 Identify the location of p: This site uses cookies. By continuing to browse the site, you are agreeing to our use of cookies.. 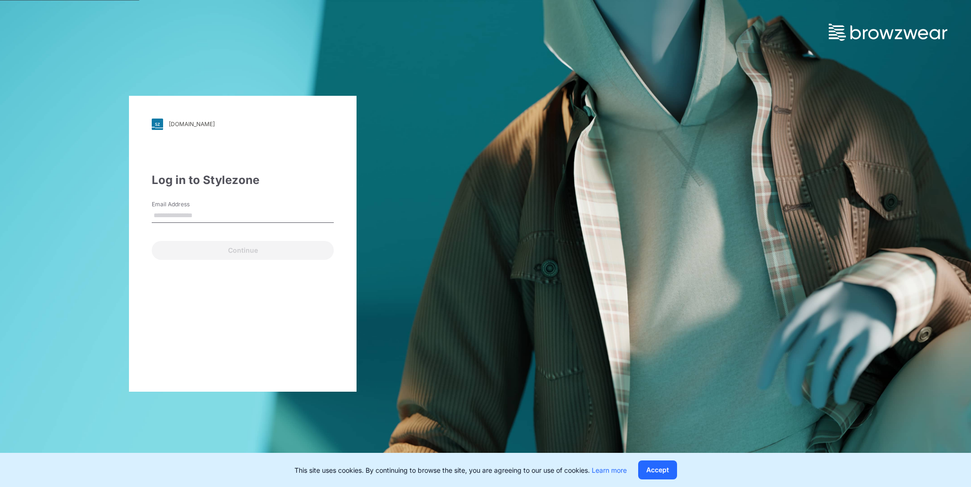
(460, 470).